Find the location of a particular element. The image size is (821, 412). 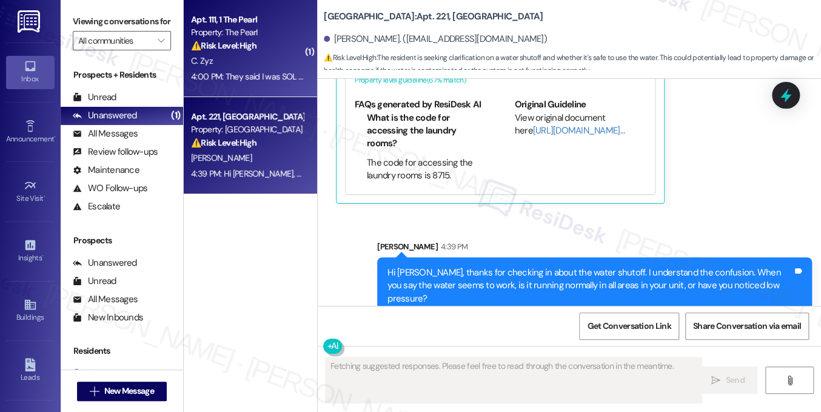

span: New Message is located at coordinates (129, 390).